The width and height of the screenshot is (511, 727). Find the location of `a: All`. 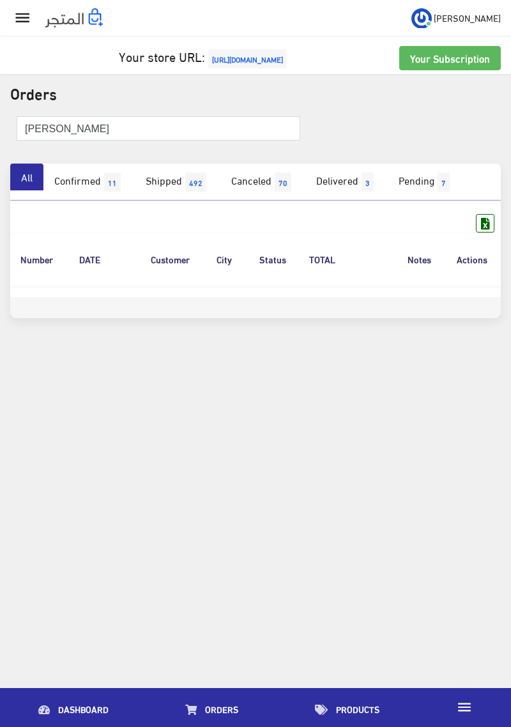

a: All is located at coordinates (27, 177).